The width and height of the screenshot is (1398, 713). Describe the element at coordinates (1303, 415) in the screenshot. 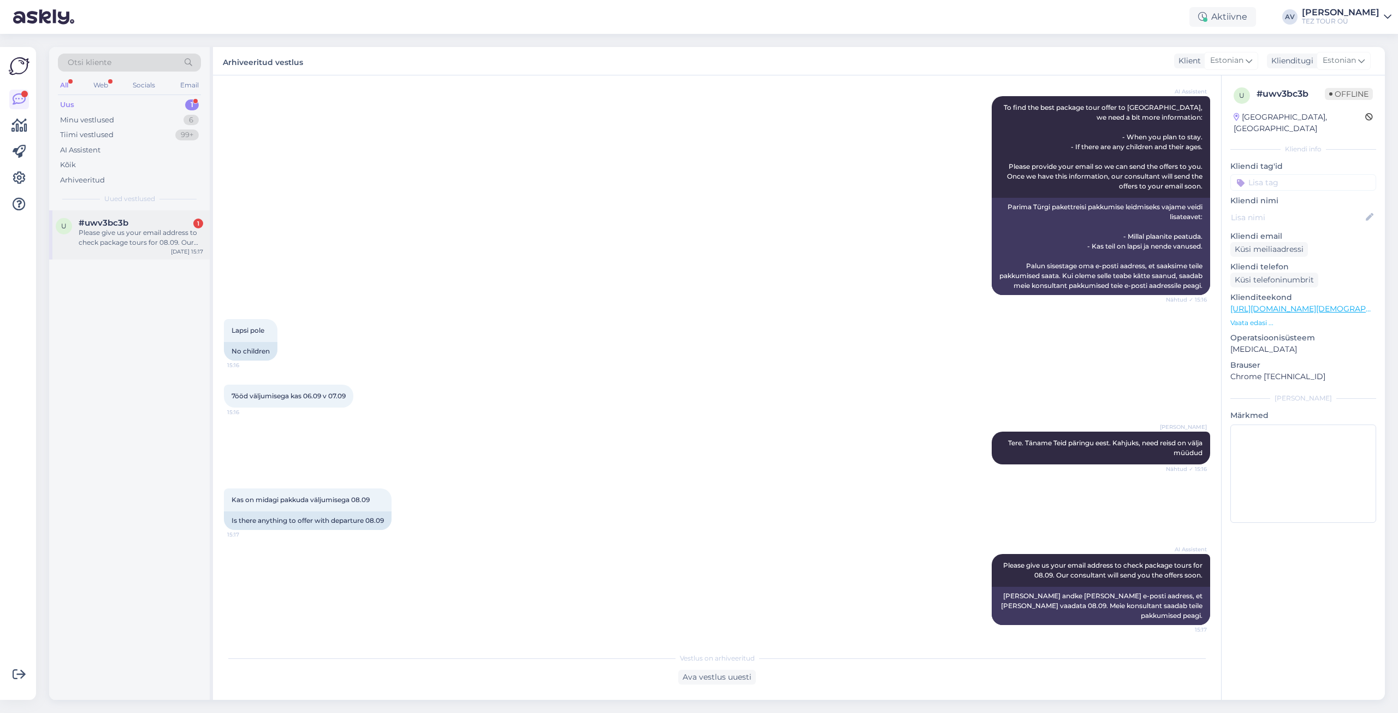

I see `p: Märkmed` at that location.